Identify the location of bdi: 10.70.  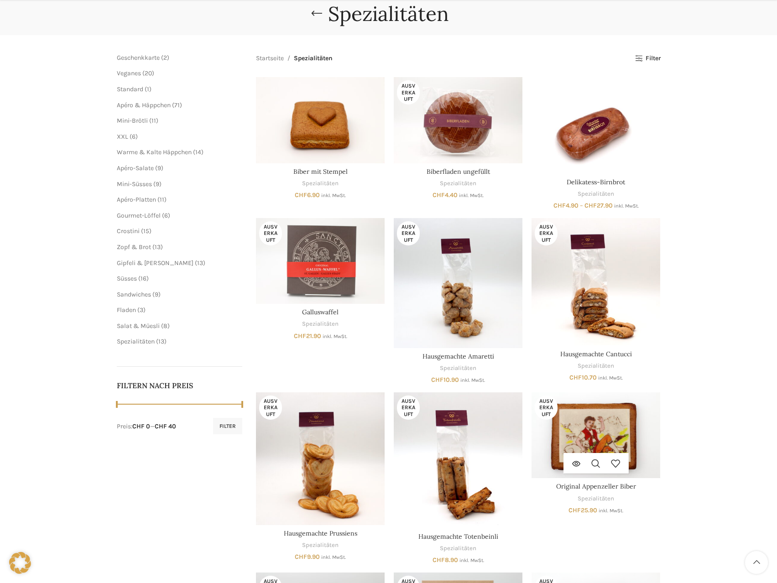
(583, 377).